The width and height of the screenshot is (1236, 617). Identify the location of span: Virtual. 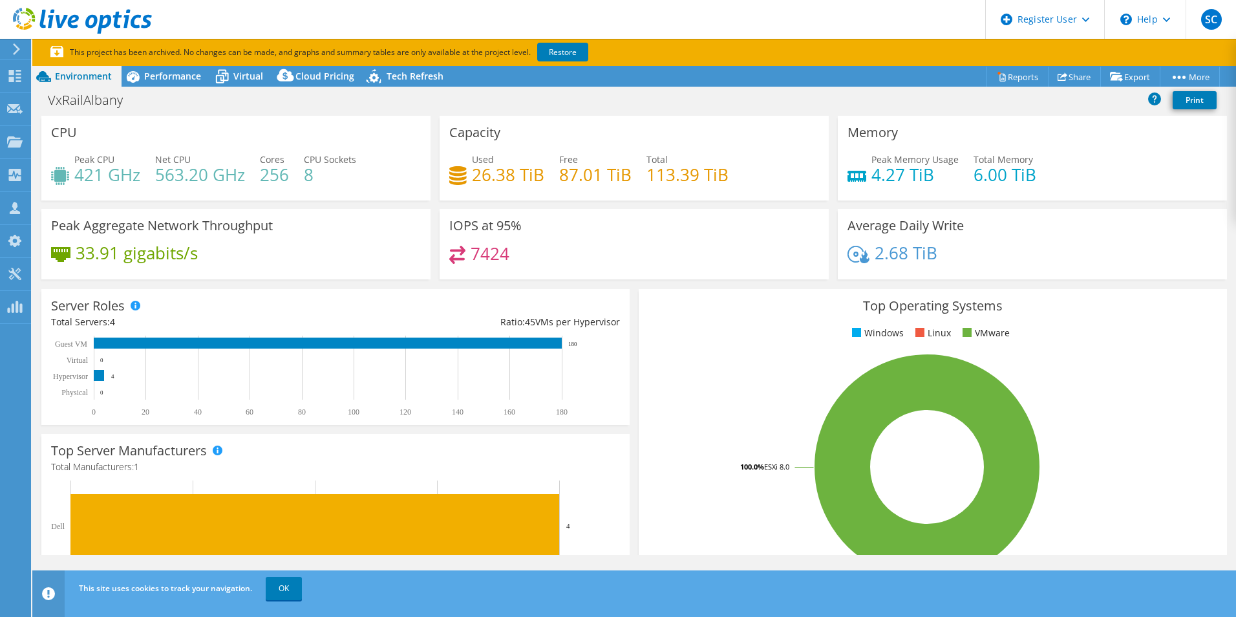
(248, 76).